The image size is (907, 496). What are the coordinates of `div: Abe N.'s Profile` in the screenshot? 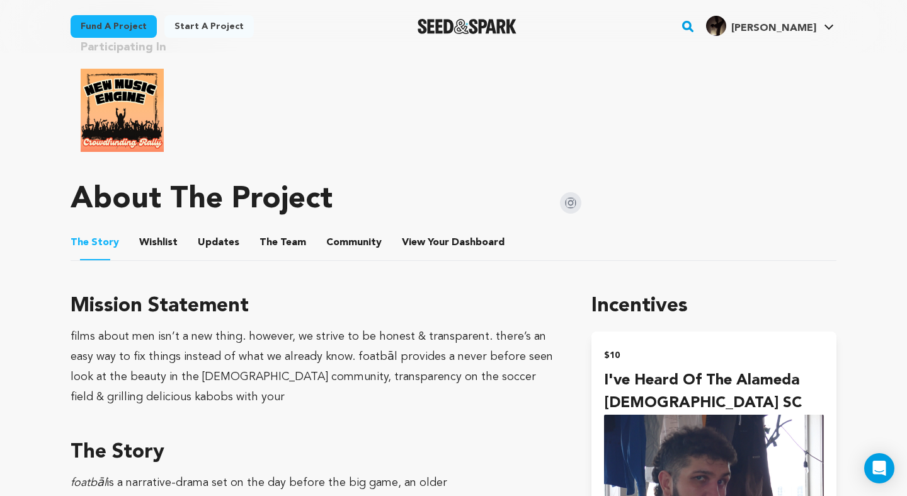 It's located at (761, 26).